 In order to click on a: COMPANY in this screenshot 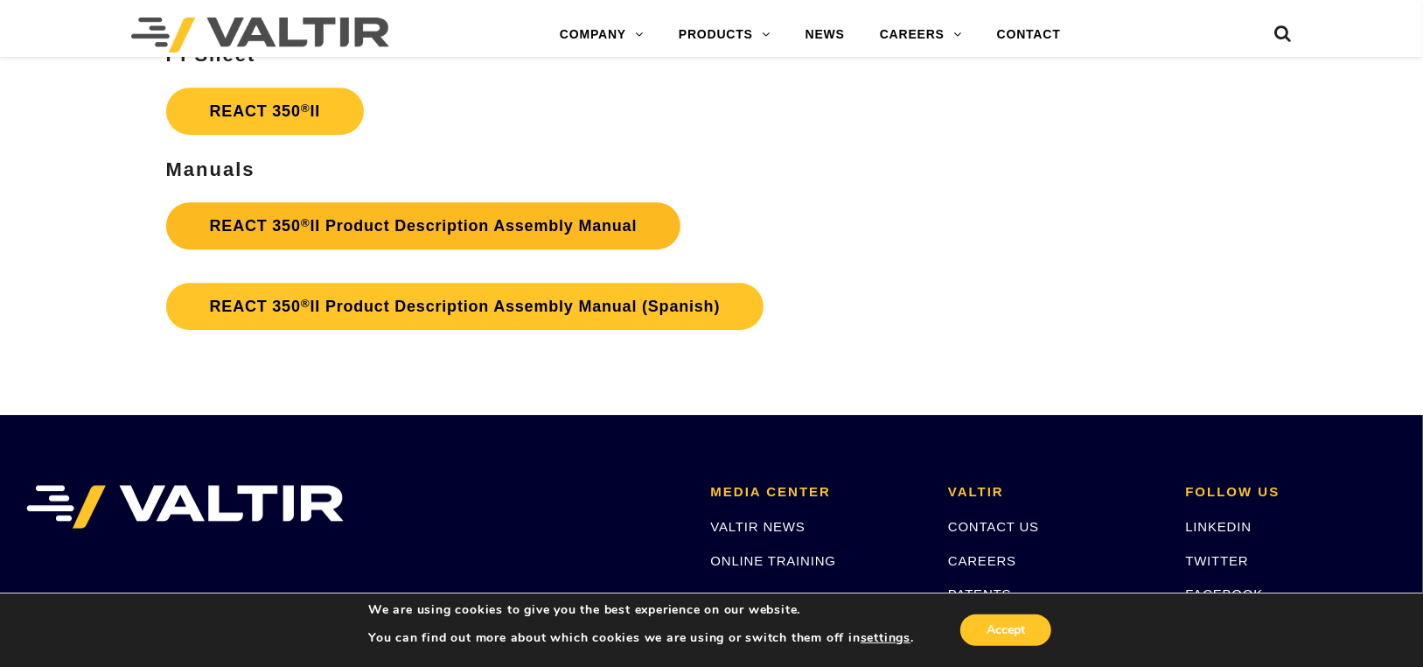, I will do `click(602, 35)`.